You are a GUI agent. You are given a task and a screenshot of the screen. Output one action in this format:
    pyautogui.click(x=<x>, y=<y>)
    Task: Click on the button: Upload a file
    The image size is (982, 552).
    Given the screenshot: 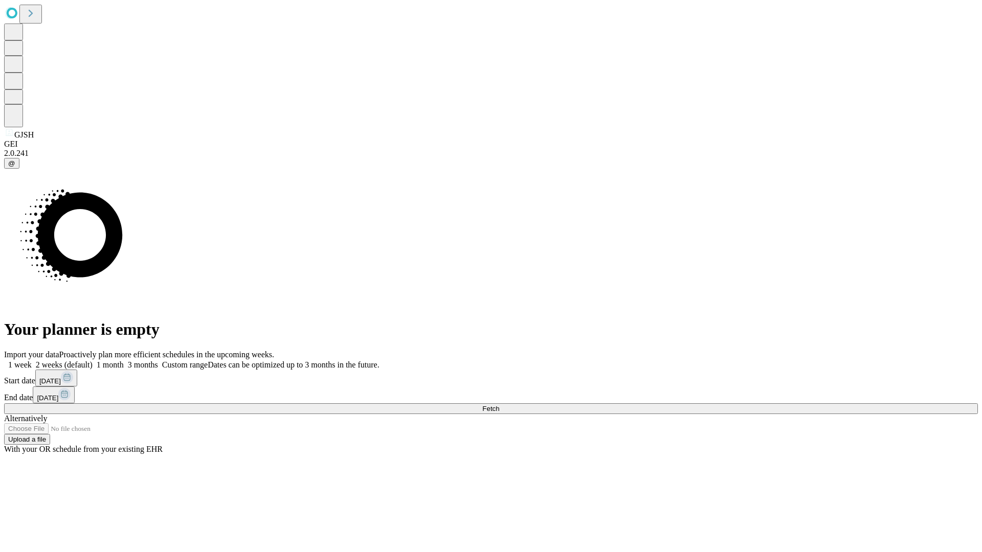 What is the action you would take?
    pyautogui.click(x=27, y=439)
    